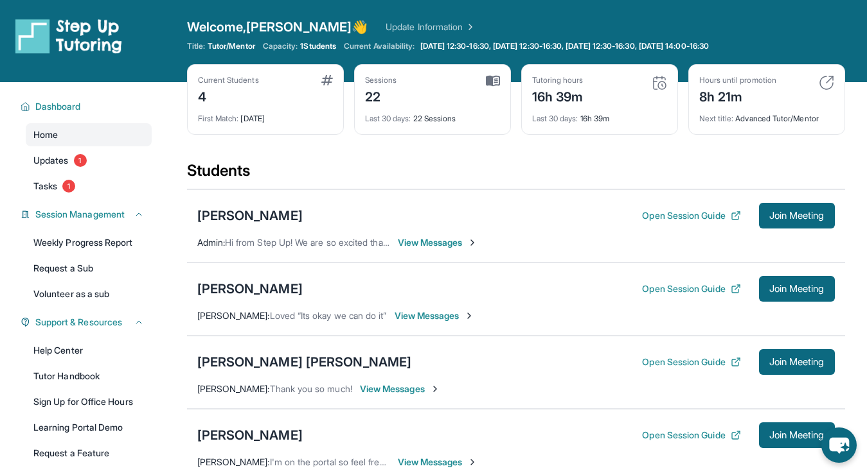  Describe the element at coordinates (430, 27) in the screenshot. I see `a: Update Information` at that location.